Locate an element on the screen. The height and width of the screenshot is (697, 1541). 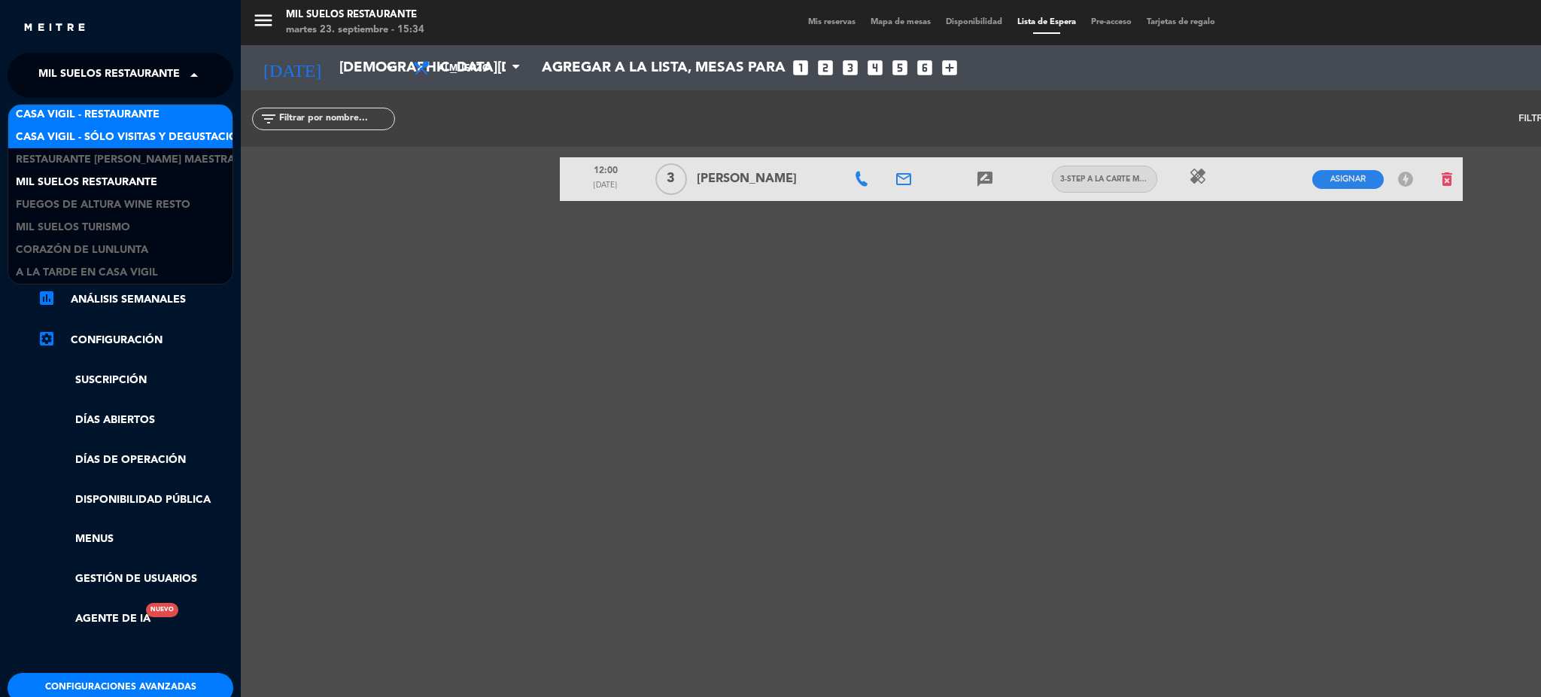
span: Almuerzo is located at coordinates (473, 68).